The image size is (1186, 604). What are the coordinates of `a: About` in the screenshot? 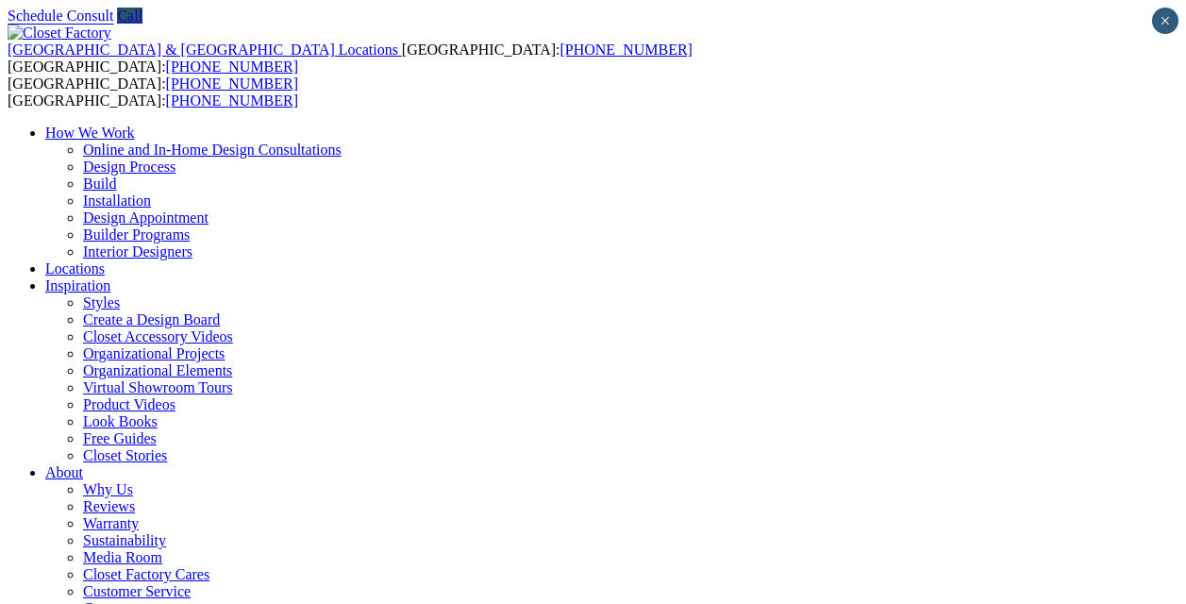 It's located at (64, 472).